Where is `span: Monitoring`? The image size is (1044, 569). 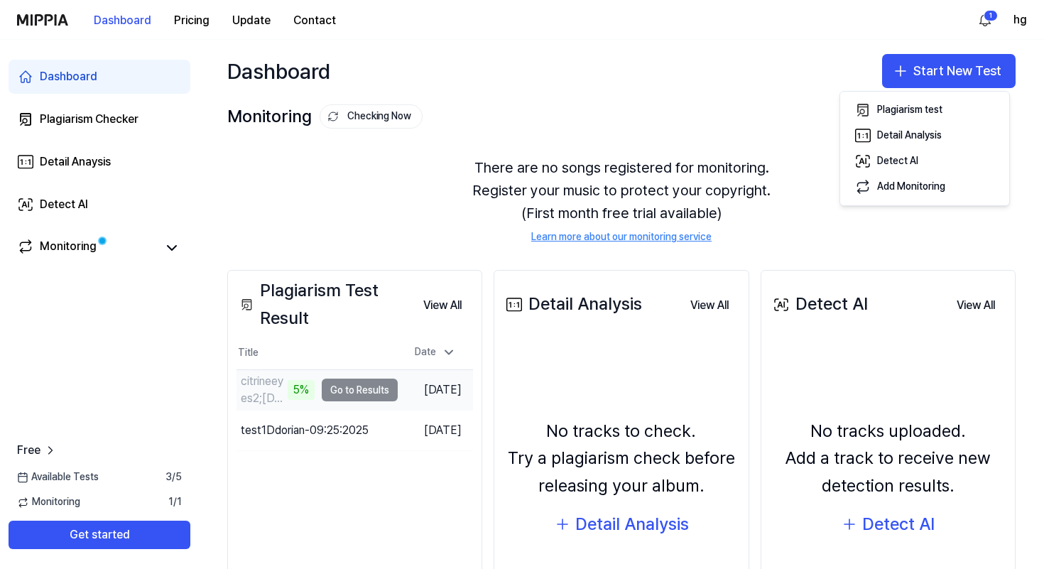 span: Monitoring is located at coordinates (48, 502).